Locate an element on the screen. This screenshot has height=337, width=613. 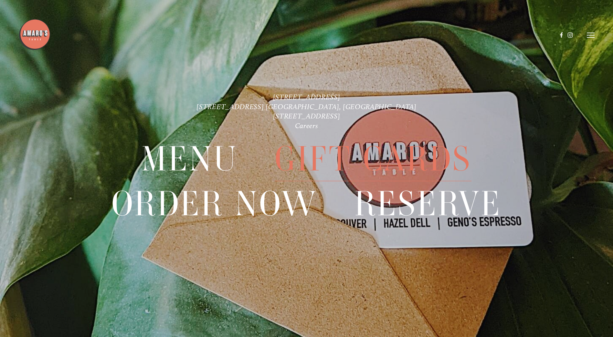
img: Amaro's Table is located at coordinates (35, 35).